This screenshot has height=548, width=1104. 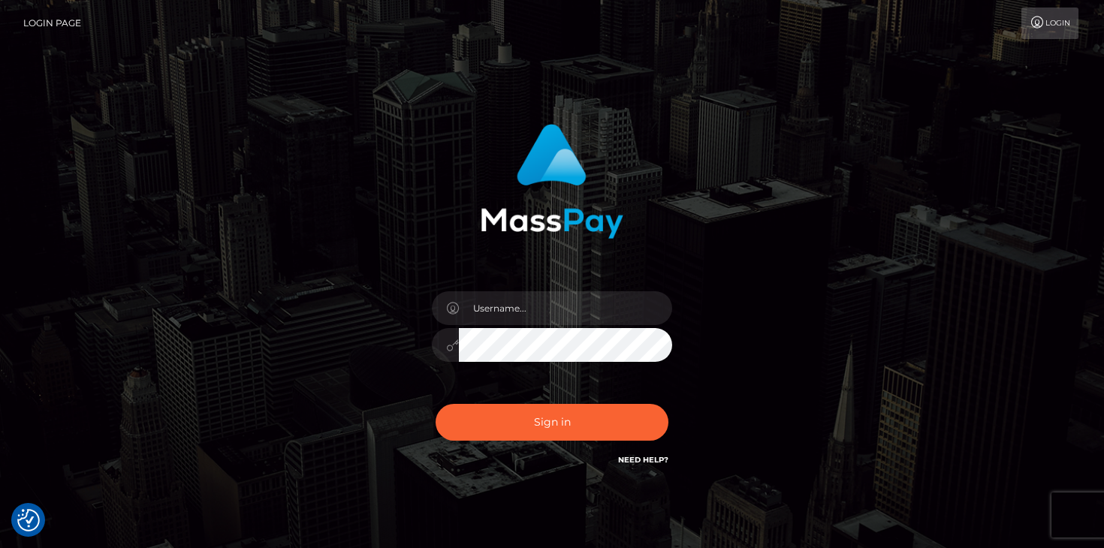 I want to click on button: Sign in, so click(x=552, y=422).